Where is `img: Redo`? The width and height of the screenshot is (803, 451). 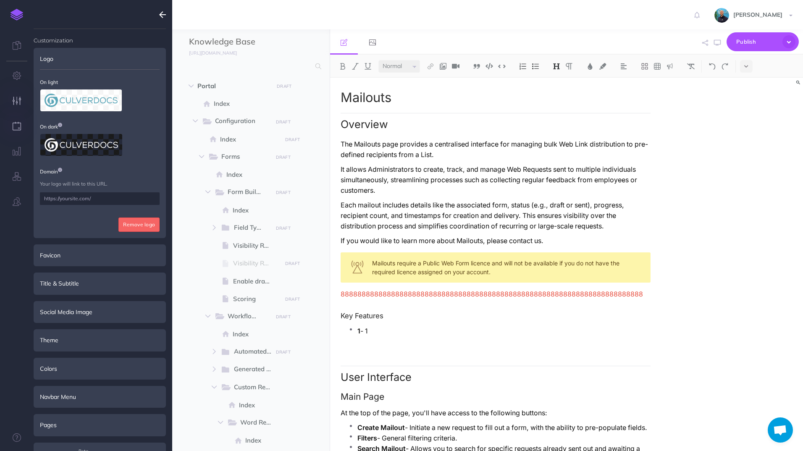 img: Redo is located at coordinates (725, 66).